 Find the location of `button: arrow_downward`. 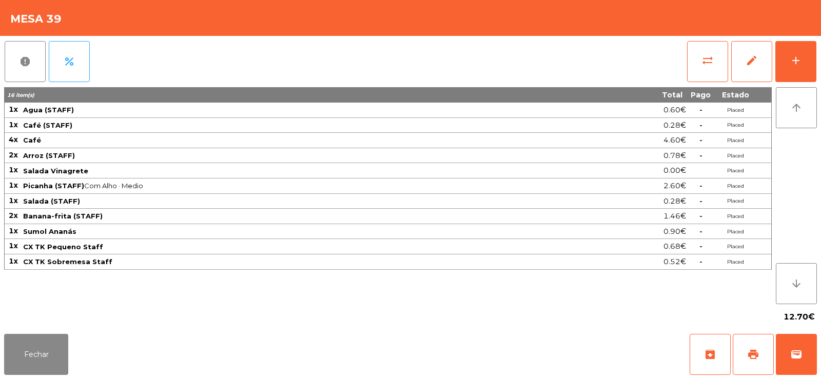

button: arrow_downward is located at coordinates (796, 284).